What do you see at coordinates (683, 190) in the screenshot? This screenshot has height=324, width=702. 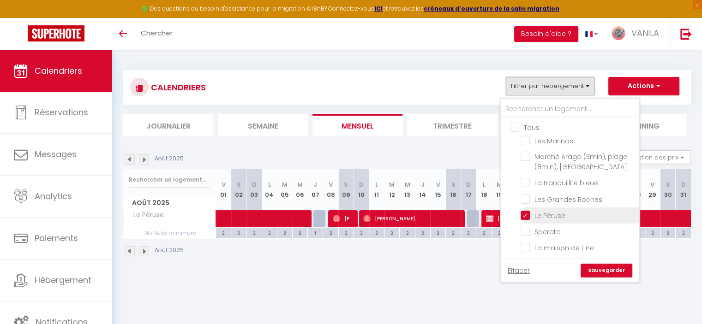 I see `th: 31` at bounding box center [683, 190].